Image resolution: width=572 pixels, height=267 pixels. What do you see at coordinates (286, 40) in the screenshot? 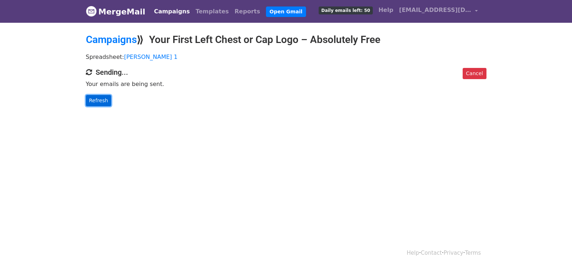
I see `h2: ⟫ Your First Left Chest or Cap Logo – Absolutely Free` at bounding box center [286, 40].